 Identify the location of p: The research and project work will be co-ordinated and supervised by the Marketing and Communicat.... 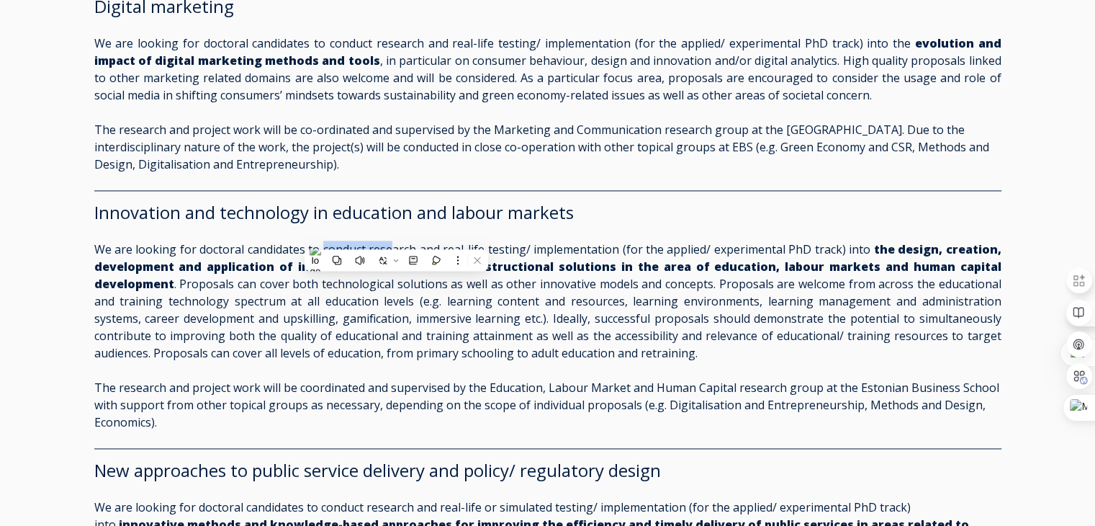
(548, 147).